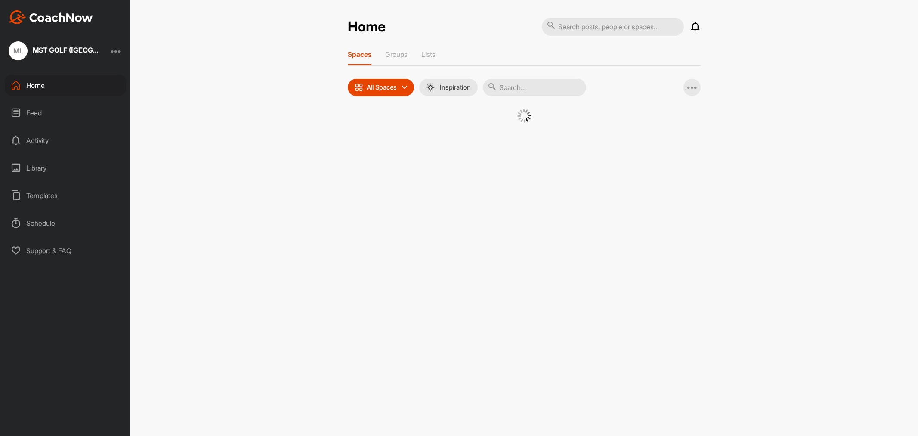 The height and width of the screenshot is (436, 918). Describe the element at coordinates (65, 195) in the screenshot. I see `div: Templates` at that location.